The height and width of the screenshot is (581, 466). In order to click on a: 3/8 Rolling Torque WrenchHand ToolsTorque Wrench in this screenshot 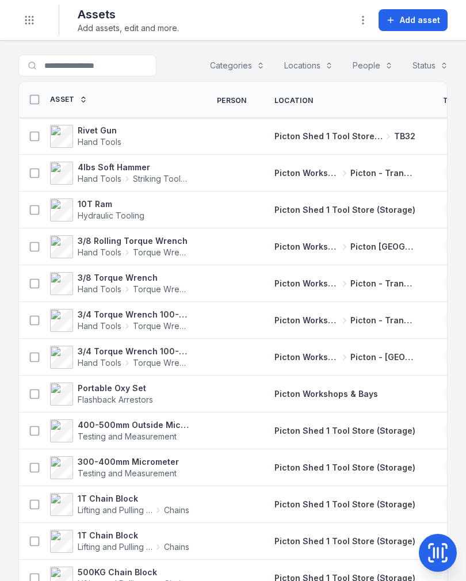, I will do `click(120, 247)`.